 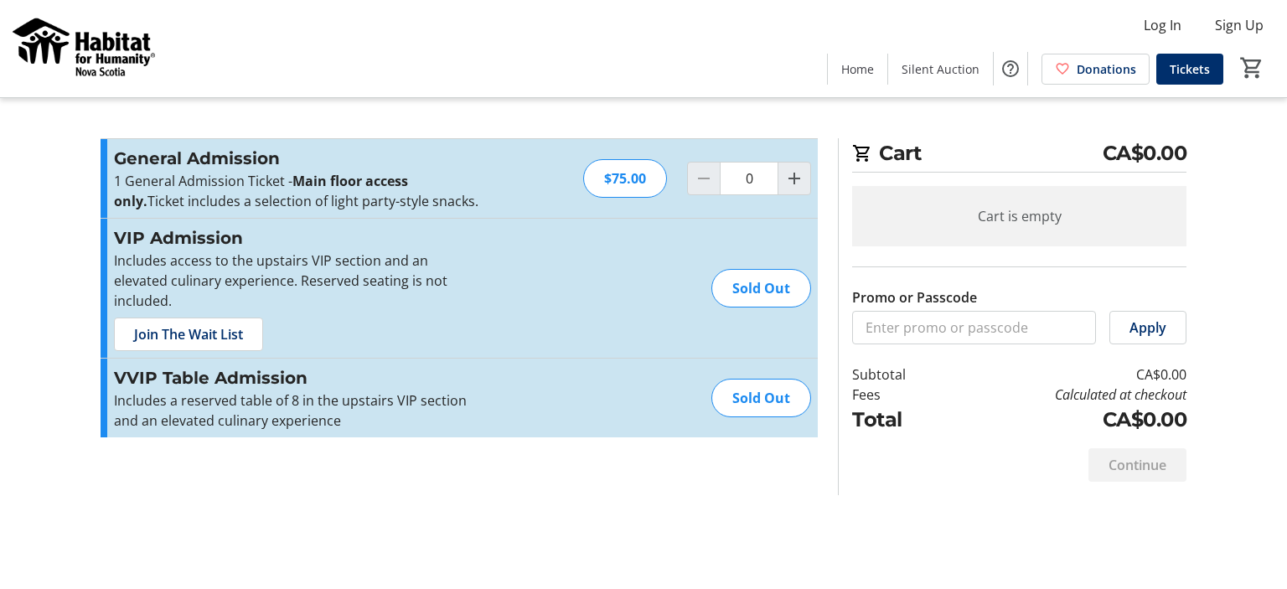 I want to click on p: 1 General Admission Ticket - Ticket includes a selection of light party-style snacks., so click(x=297, y=191).